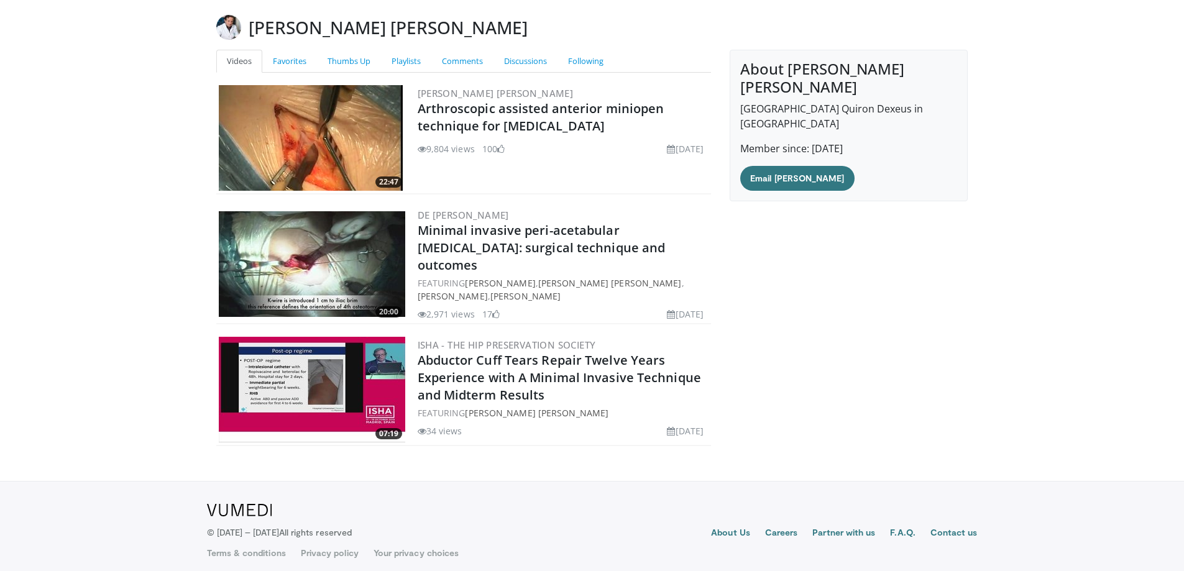  I want to click on img: fernan_1.png.300x170_q85_crop-smart_upscale.jpg, so click(312, 138).